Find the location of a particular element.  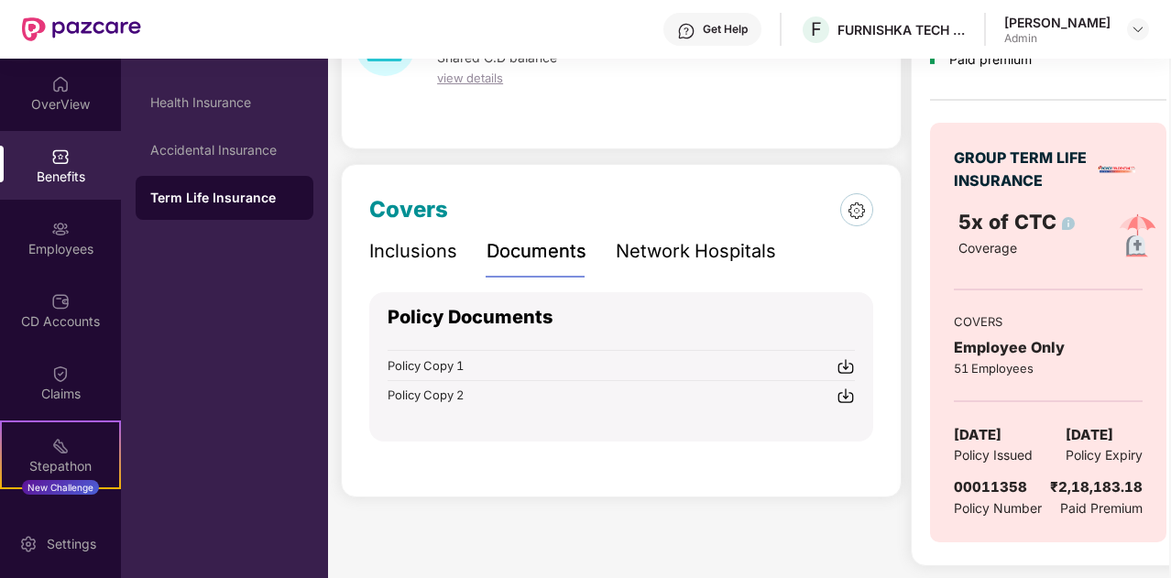

img: svg+xml;base64,PHN2ZyBpZD0iRHJvcGRvd24tMzJ4MzIiIHhtbG5zPSJodHRwOi8vd3d3LnczLm9yZy8yMDAwL3N2ZyIgd2... is located at coordinates (1138, 29).